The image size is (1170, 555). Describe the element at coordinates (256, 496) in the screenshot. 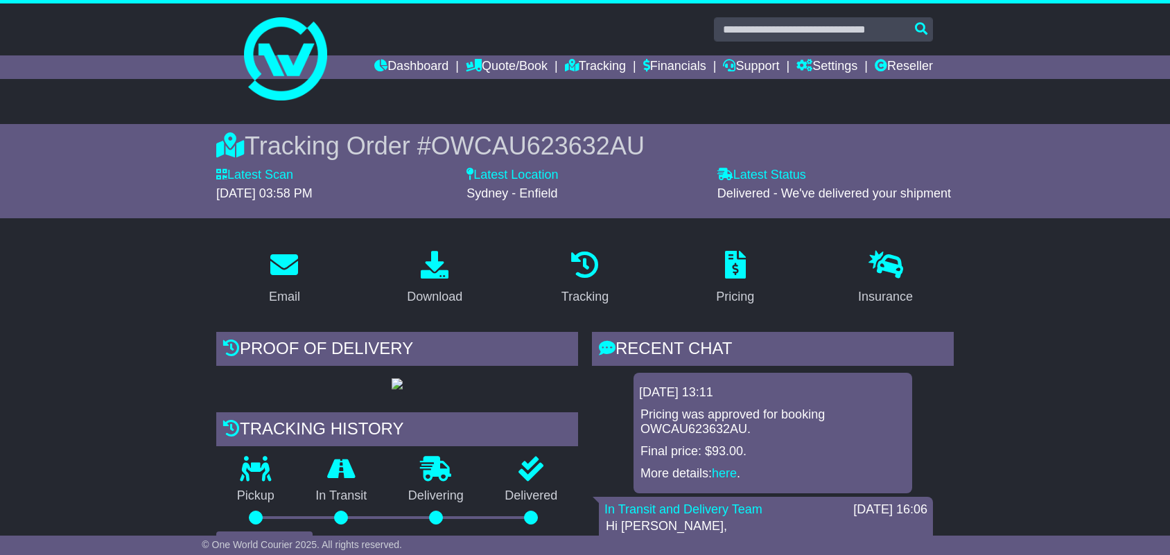

I see `p: Pickup` at that location.